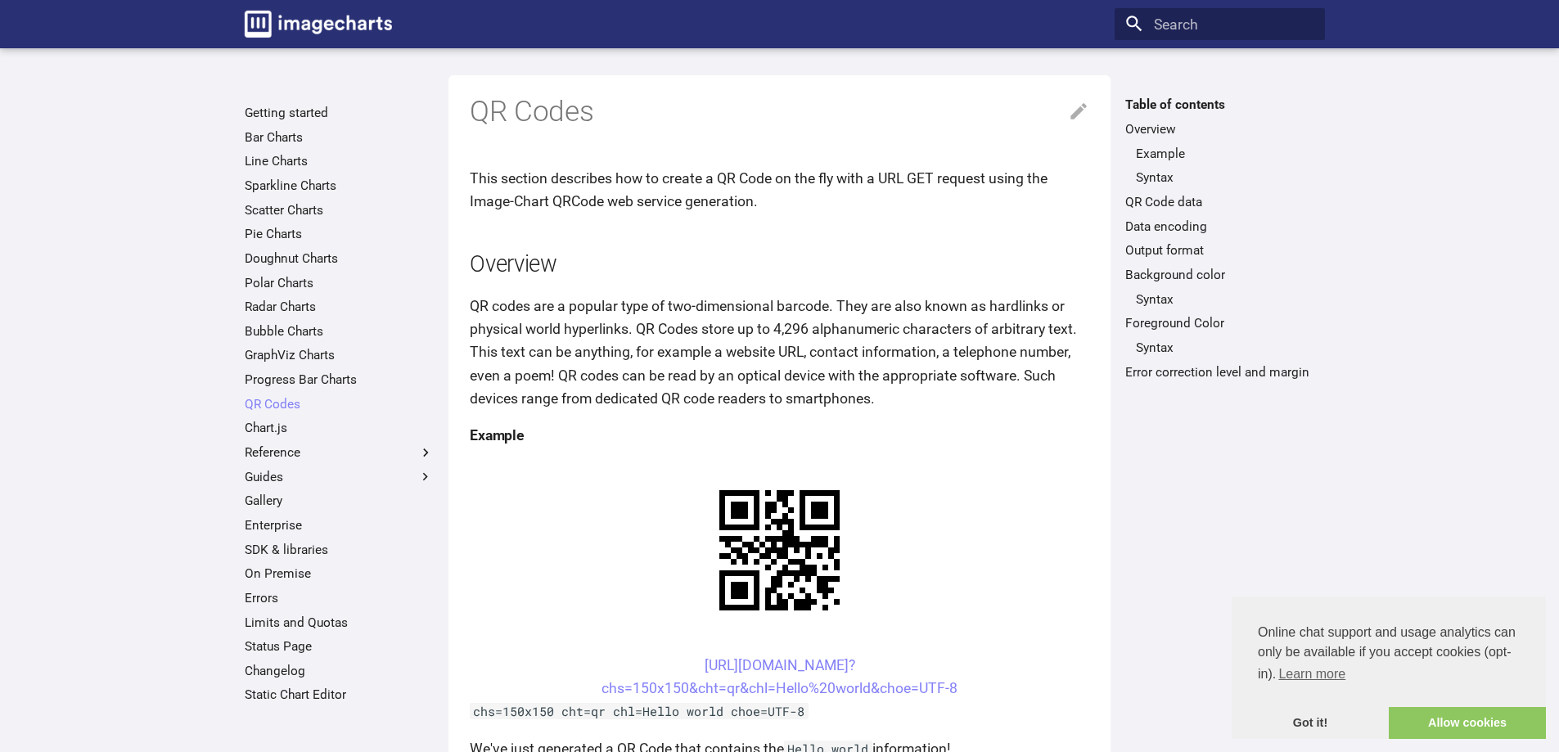 The image size is (1559, 752). What do you see at coordinates (1220, 202) in the screenshot?
I see `a: QR Code data` at bounding box center [1220, 202].